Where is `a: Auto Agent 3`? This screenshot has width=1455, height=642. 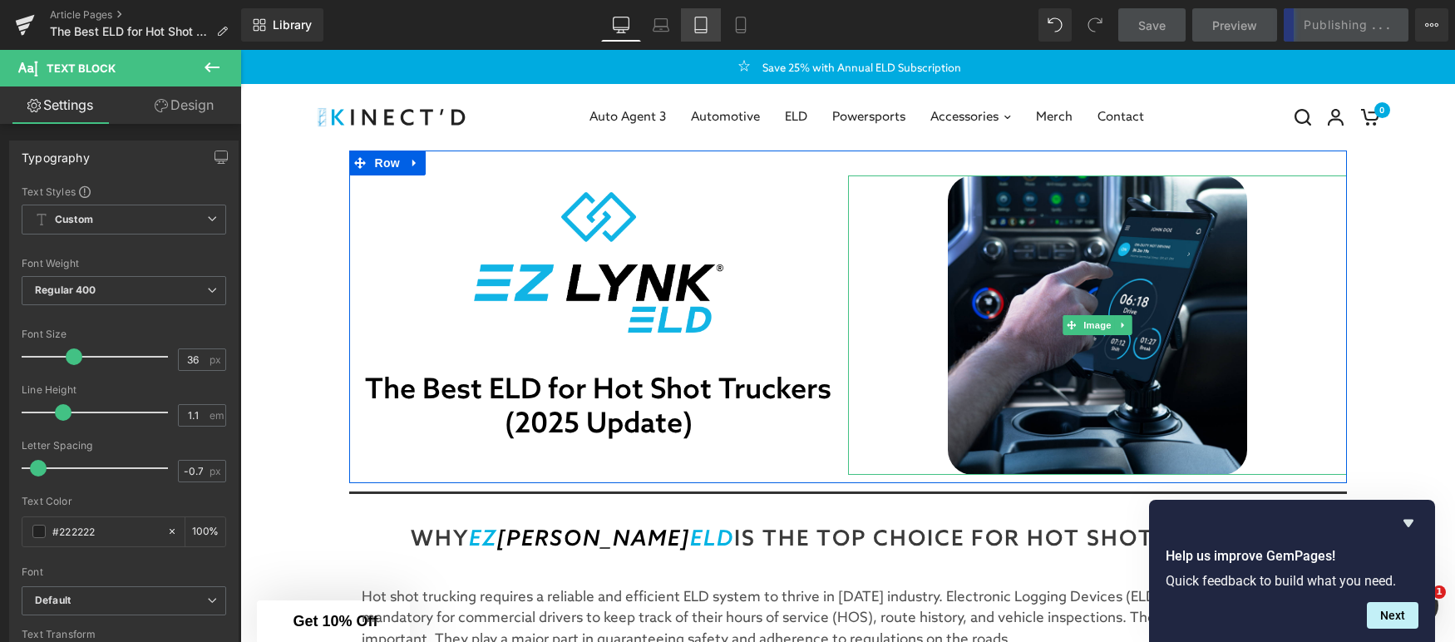 a: Auto Agent 3 is located at coordinates (387, 67).